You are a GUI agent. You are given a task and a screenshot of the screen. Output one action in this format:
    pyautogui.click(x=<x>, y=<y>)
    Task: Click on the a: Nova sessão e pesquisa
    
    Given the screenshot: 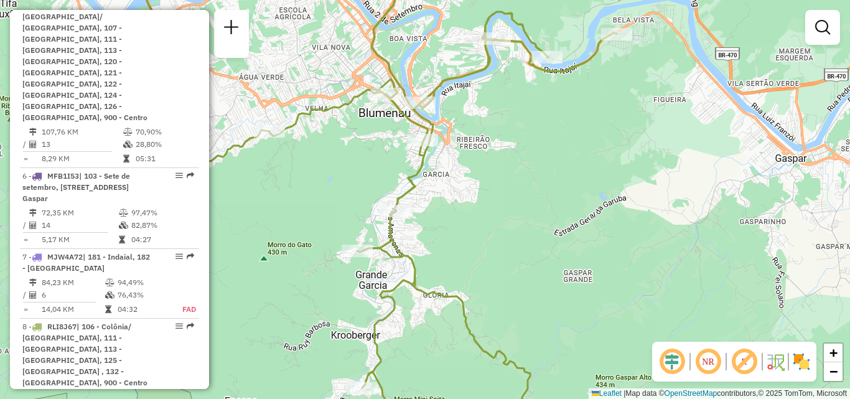 What is the action you would take?
    pyautogui.click(x=231, y=29)
    